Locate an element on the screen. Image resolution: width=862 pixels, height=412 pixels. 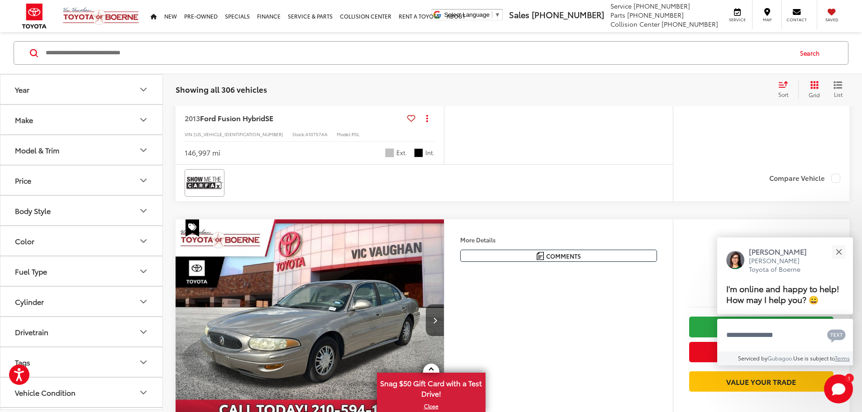
span: A10757AA is located at coordinates (316, 134).